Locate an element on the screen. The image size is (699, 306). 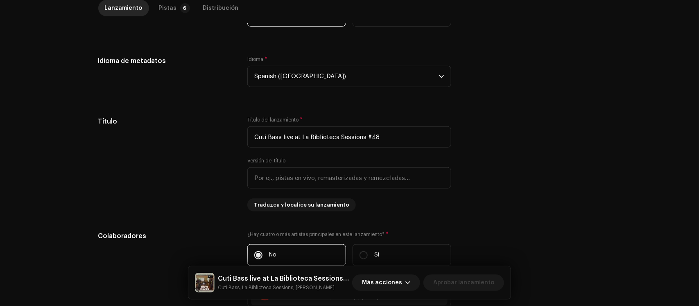
p: Sí is located at coordinates (377, 255).